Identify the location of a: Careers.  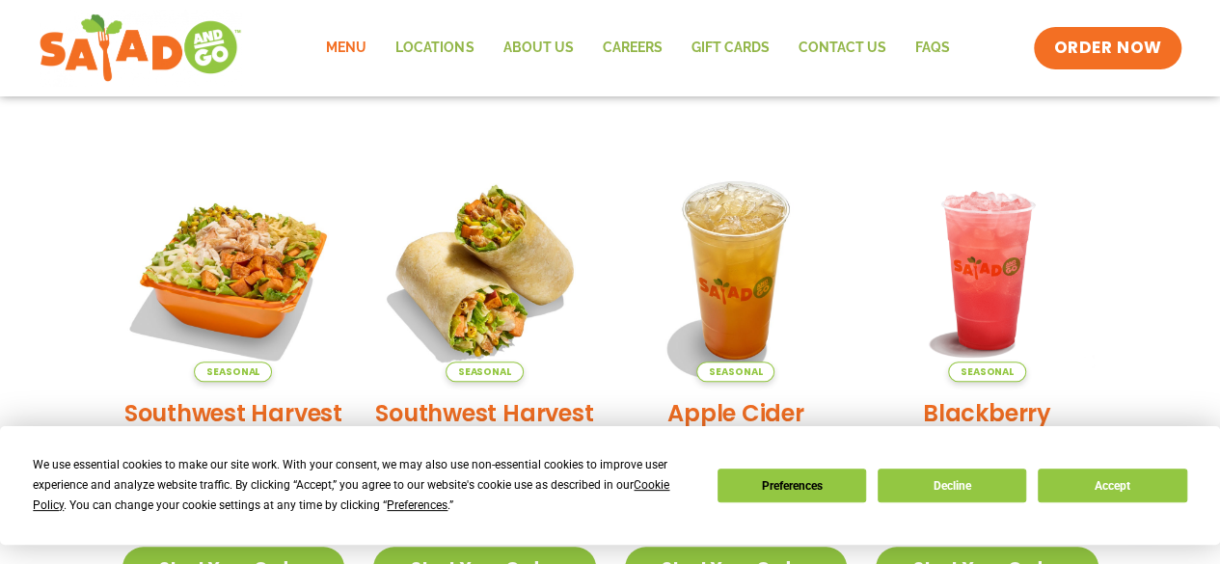
(632, 48).